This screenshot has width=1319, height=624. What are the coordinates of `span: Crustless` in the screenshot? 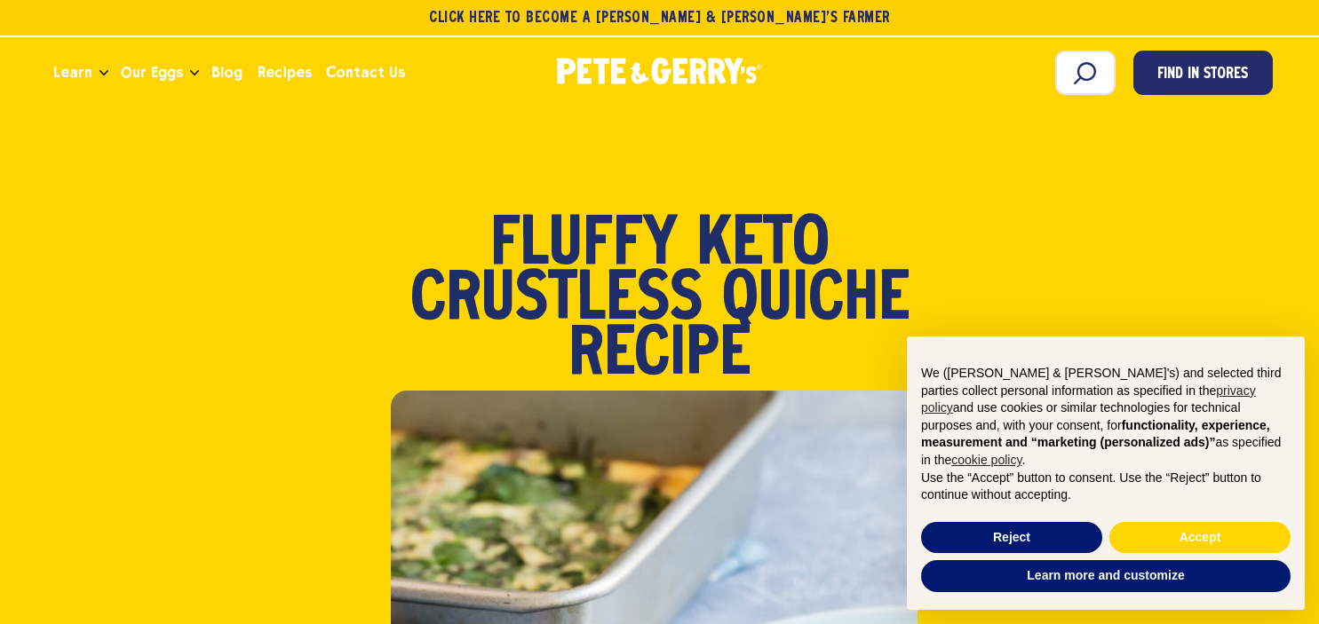 It's located at (556, 301).